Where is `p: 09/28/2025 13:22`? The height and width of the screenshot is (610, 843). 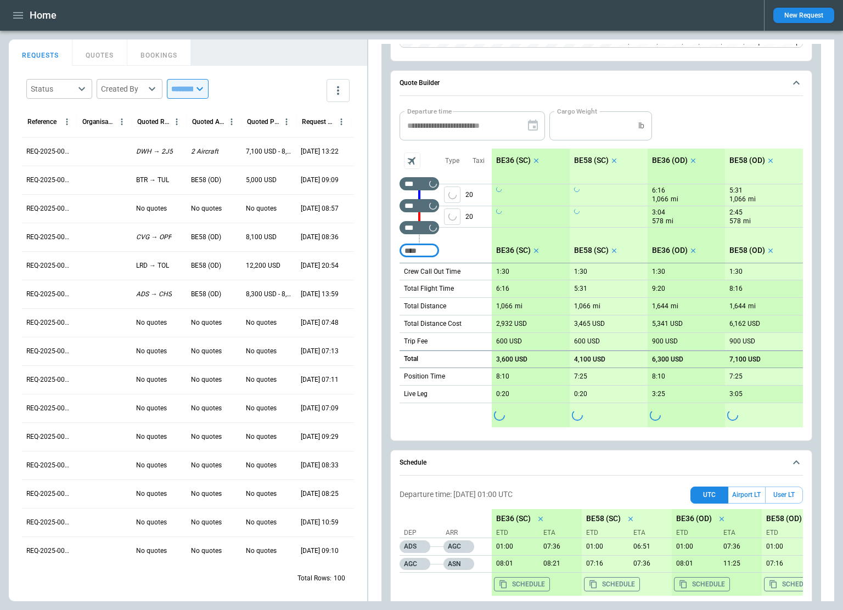
p: 09/28/2025 13:22 is located at coordinates (319, 151).